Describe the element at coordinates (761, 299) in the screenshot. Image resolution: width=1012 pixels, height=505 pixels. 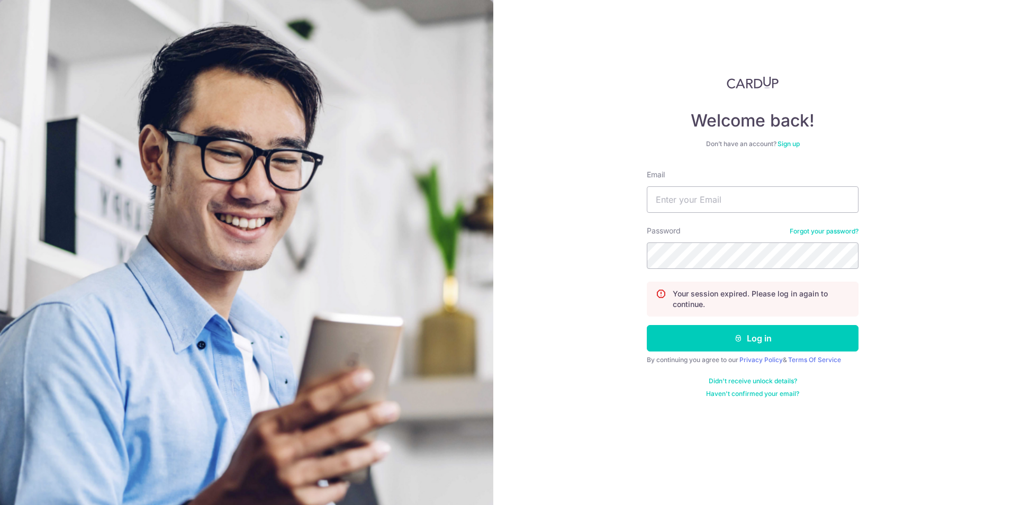
I see `p: Your session expired. Please log in again to continue.` at that location.